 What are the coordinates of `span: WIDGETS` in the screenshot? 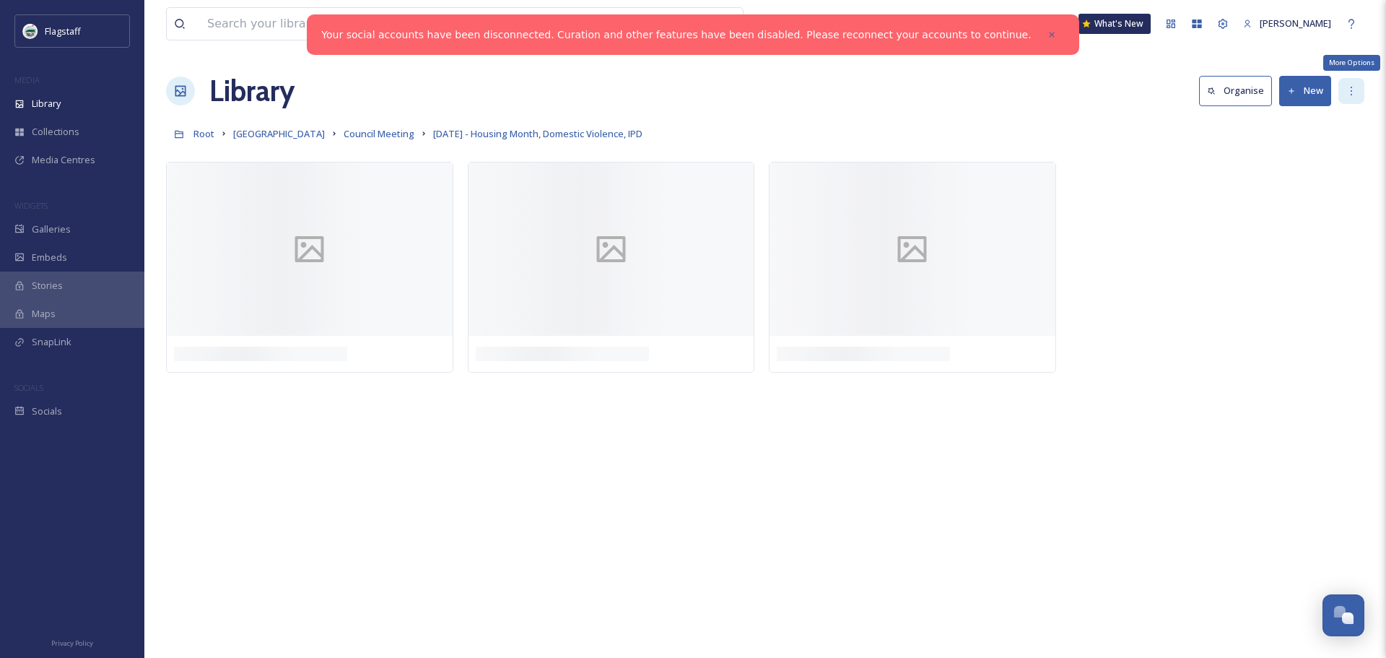 It's located at (31, 205).